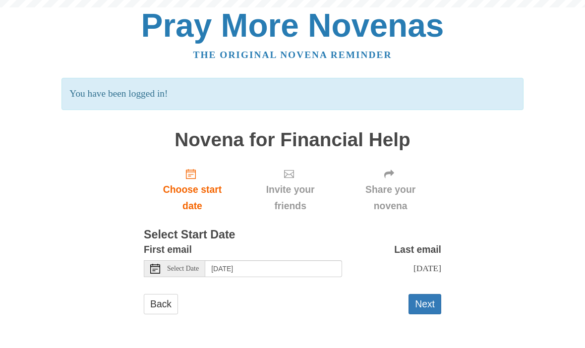  I want to click on label: Last email, so click(418, 250).